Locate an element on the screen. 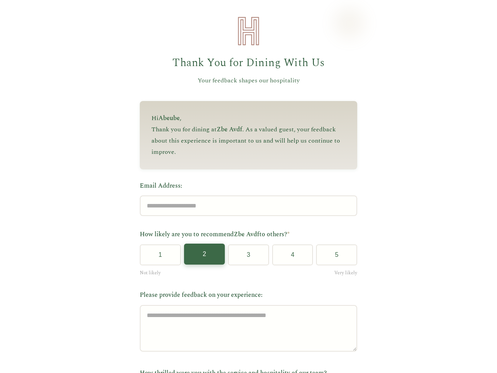 This screenshot has width=497, height=373. button: 2 is located at coordinates (205, 254).